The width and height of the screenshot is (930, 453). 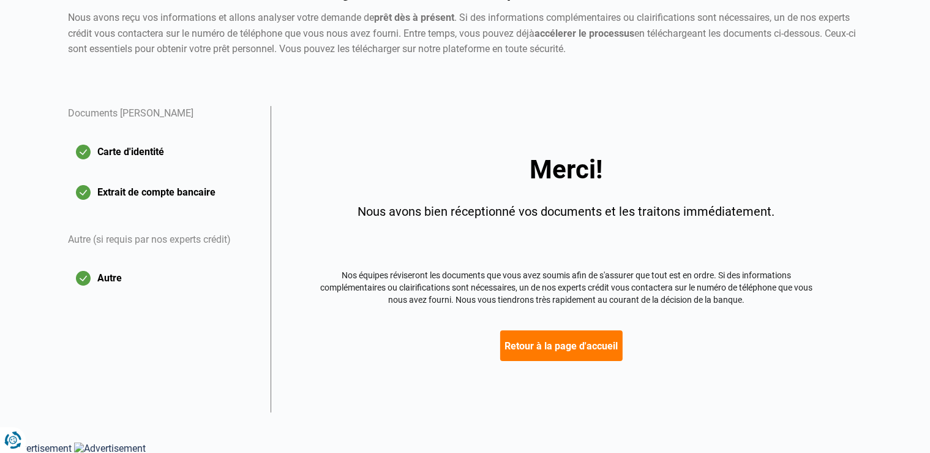 I want to click on div: Merci!, so click(x=566, y=170).